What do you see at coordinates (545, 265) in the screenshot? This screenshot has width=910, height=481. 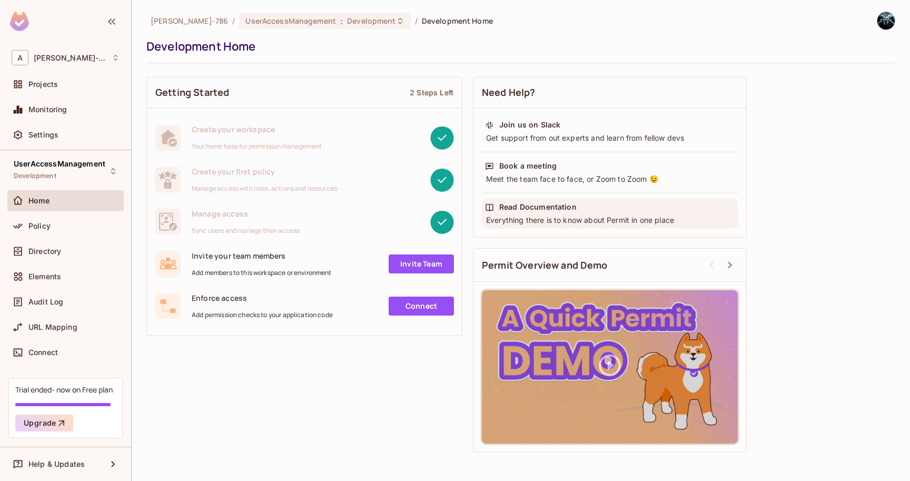 I see `span: Permit Overview and Demo` at bounding box center [545, 265].